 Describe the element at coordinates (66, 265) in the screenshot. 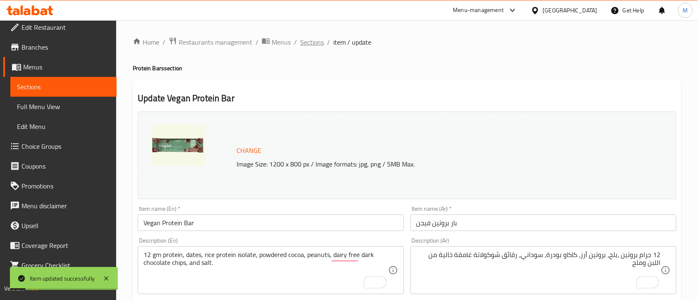

I see `span: Grocery Checklist` at that location.